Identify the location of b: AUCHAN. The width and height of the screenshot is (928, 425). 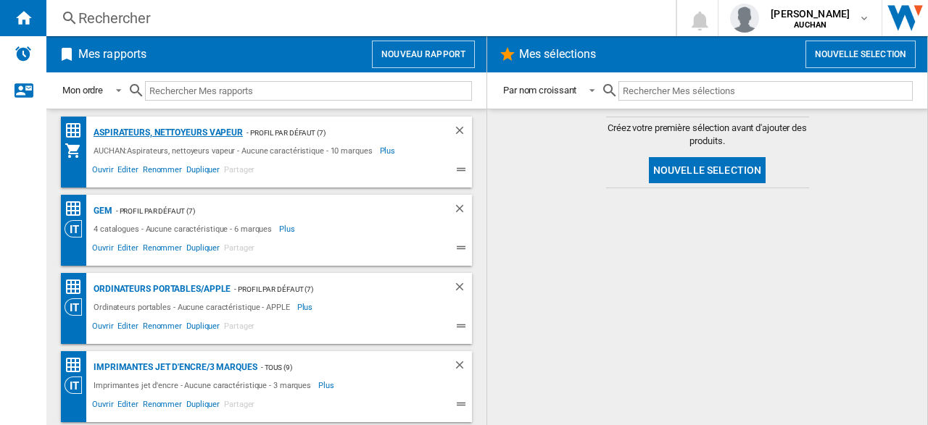
(810, 25).